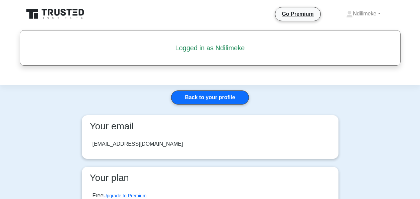 Image resolution: width=420 pixels, height=199 pixels. Describe the element at coordinates (210, 97) in the screenshot. I see `a: Back to your profile` at that location.